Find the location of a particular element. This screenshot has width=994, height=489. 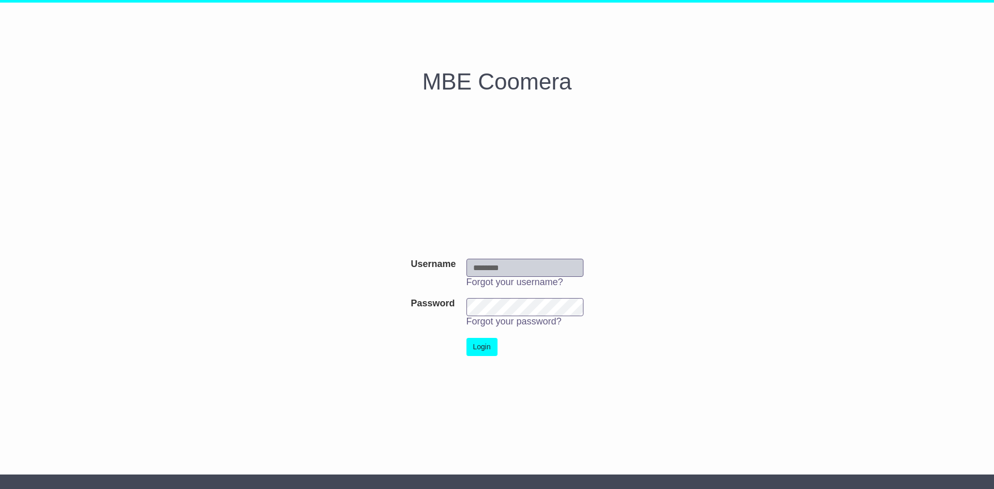

label: Username is located at coordinates (433, 265).